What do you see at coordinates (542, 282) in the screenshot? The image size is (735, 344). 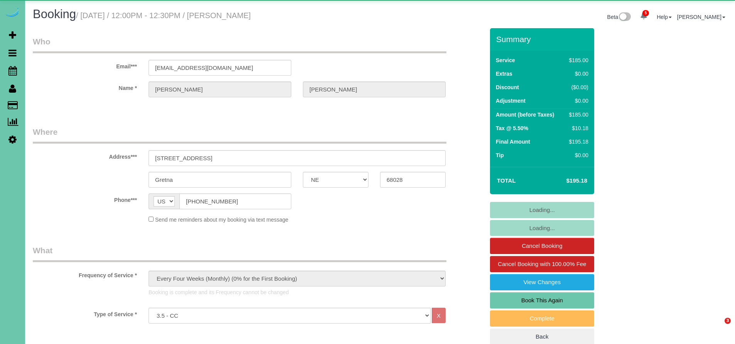 I see `a: View Changes` at bounding box center [542, 282].